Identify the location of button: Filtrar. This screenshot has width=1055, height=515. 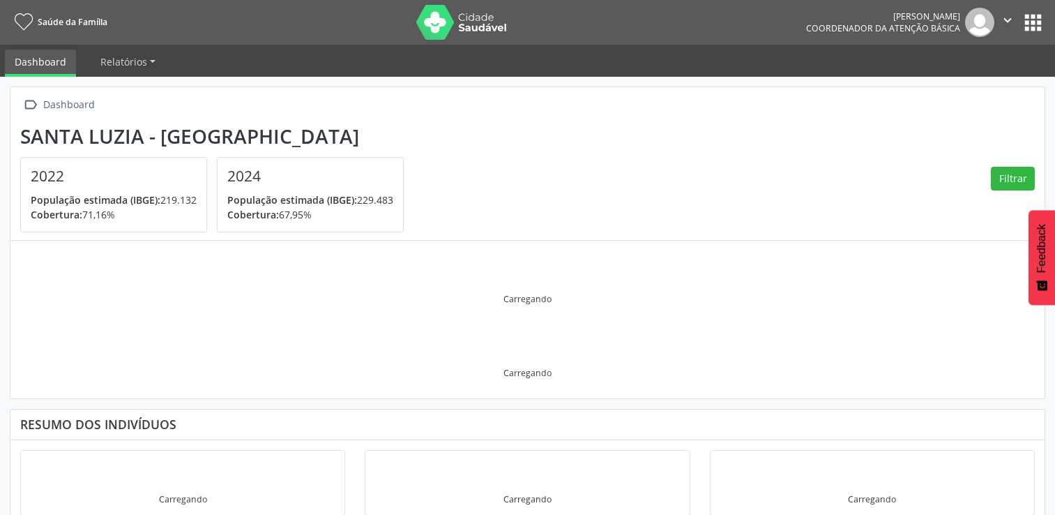
(1013, 179).